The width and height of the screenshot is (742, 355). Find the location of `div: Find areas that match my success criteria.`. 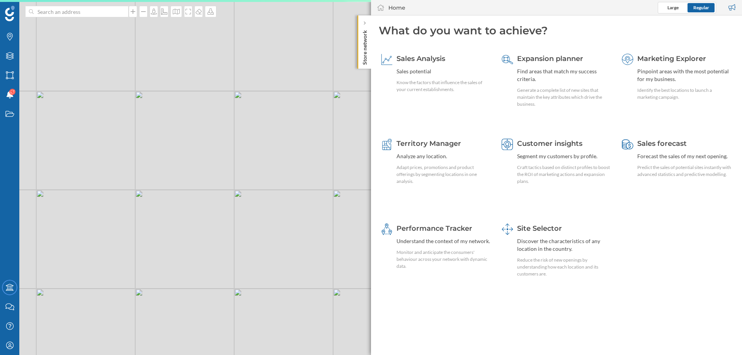

div: Find areas that match my success criteria. is located at coordinates (564, 75).